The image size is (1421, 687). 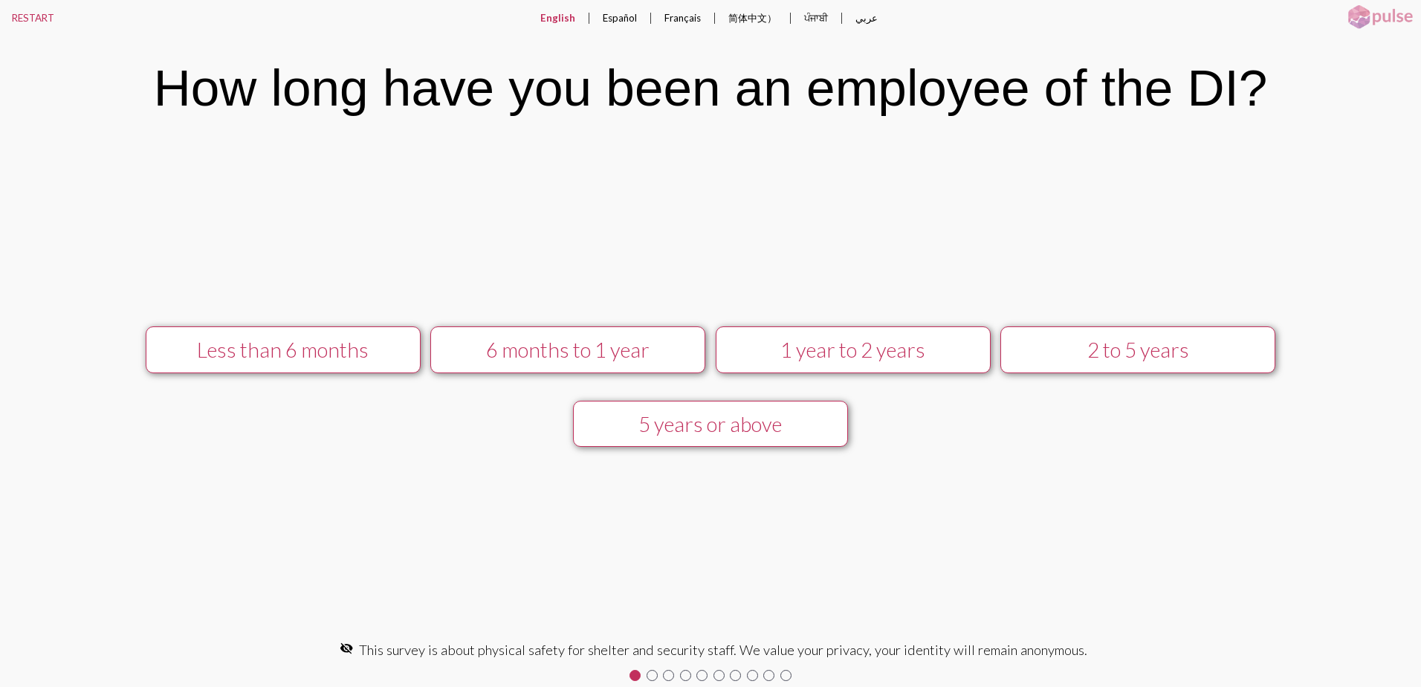 What do you see at coordinates (711, 88) in the screenshot?
I see `div: How long have you been an employee of the DI?` at bounding box center [711, 88].